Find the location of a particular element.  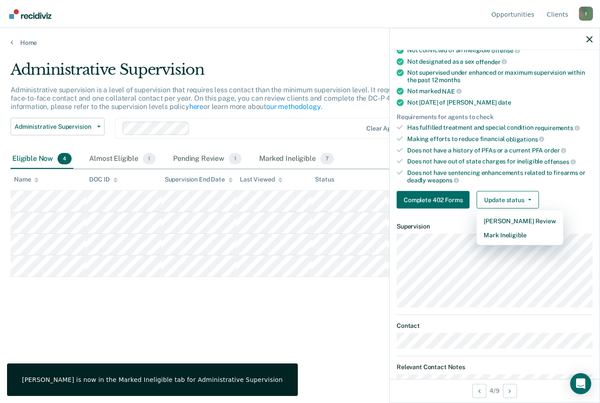

span: date is located at coordinates (504, 102).